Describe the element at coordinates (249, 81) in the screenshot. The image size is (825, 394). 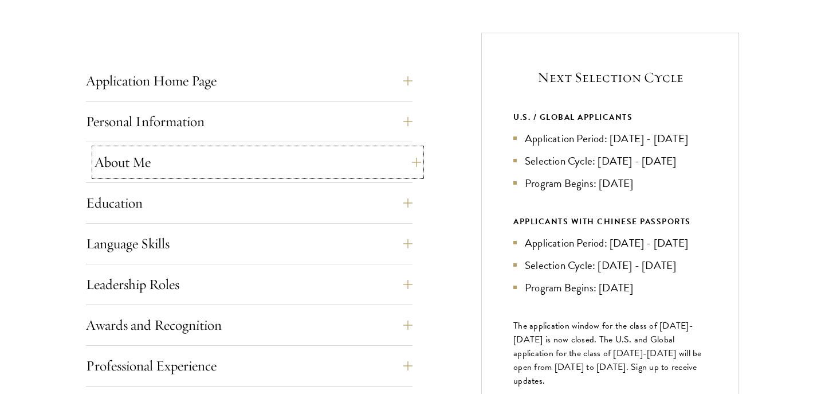
I see `button: Application Home Page` at that location.